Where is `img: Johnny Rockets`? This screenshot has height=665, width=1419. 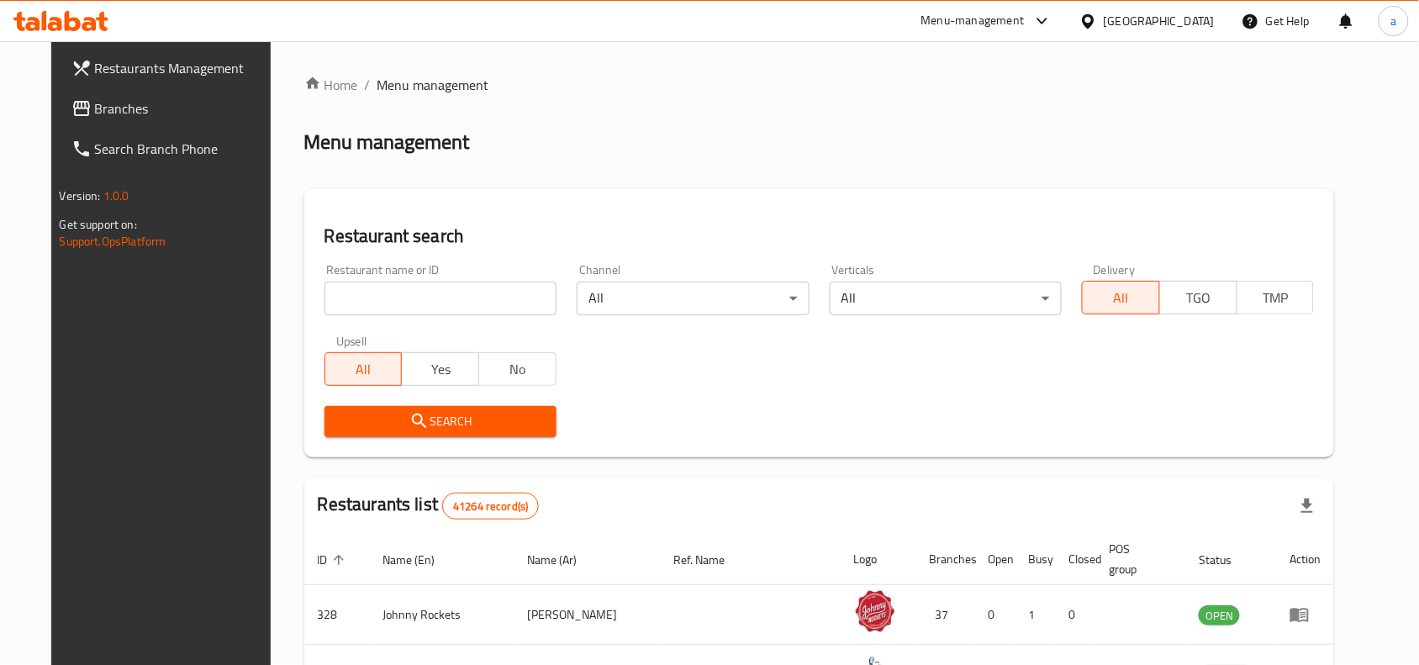 img: Johnny Rockets is located at coordinates (875, 611).